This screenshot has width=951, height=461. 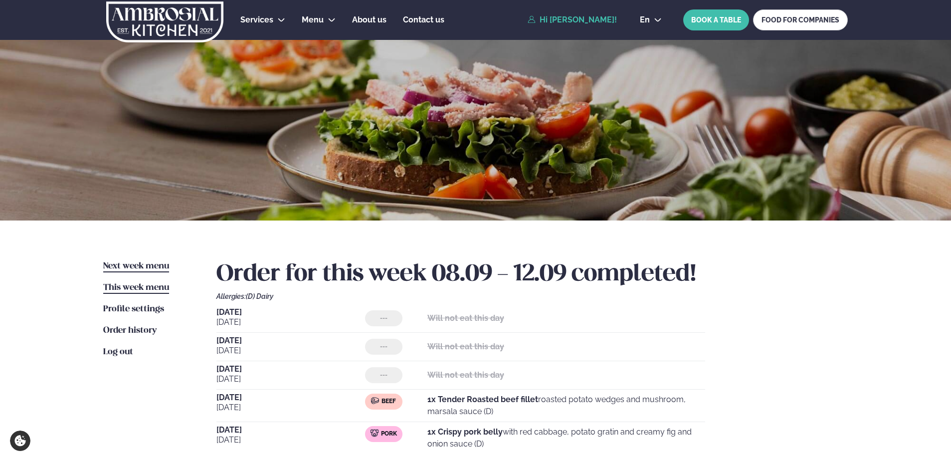 I want to click on span: Log out, so click(x=118, y=352).